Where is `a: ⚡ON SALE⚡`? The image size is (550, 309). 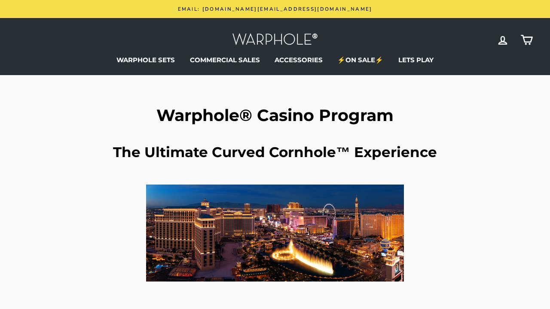 a: ⚡ON SALE⚡ is located at coordinates (360, 60).